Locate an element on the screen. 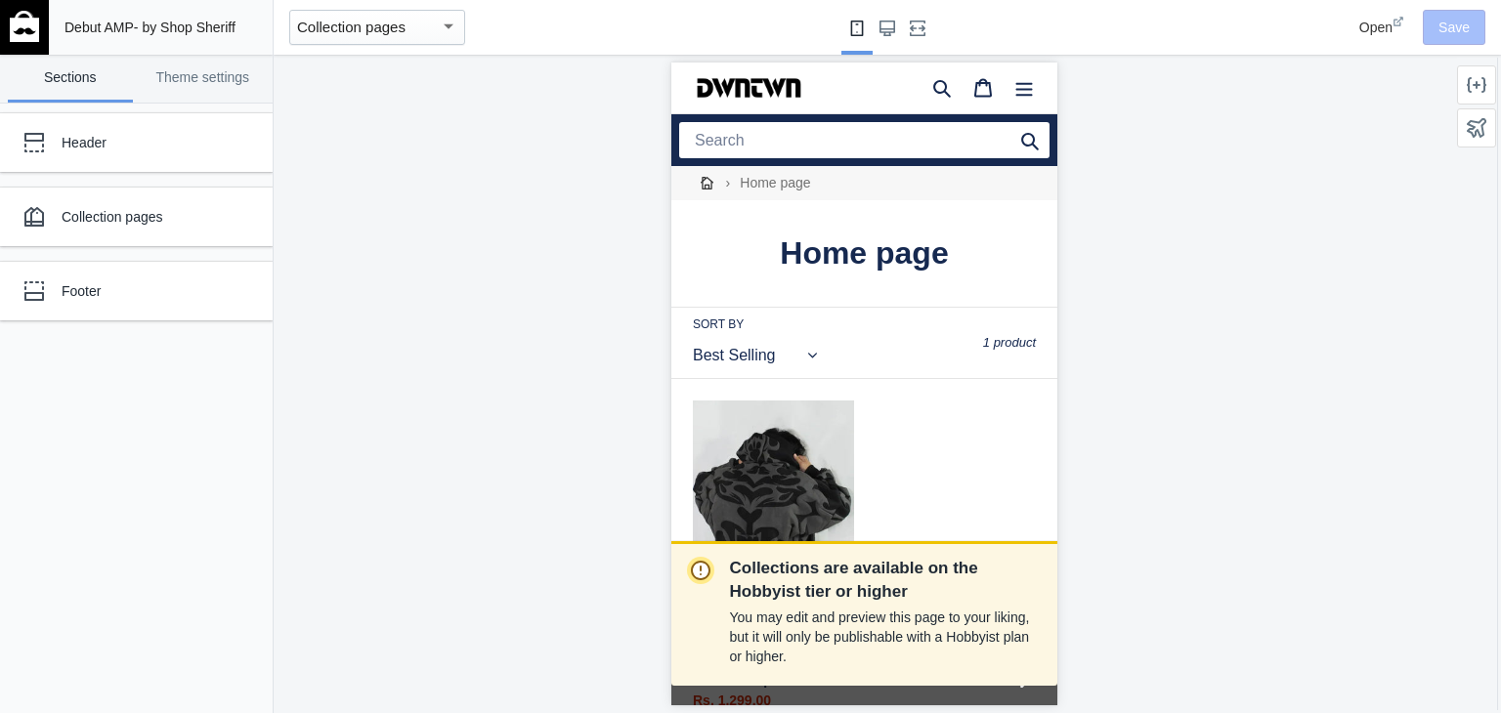  div: Collection pages is located at coordinates (146, 217).